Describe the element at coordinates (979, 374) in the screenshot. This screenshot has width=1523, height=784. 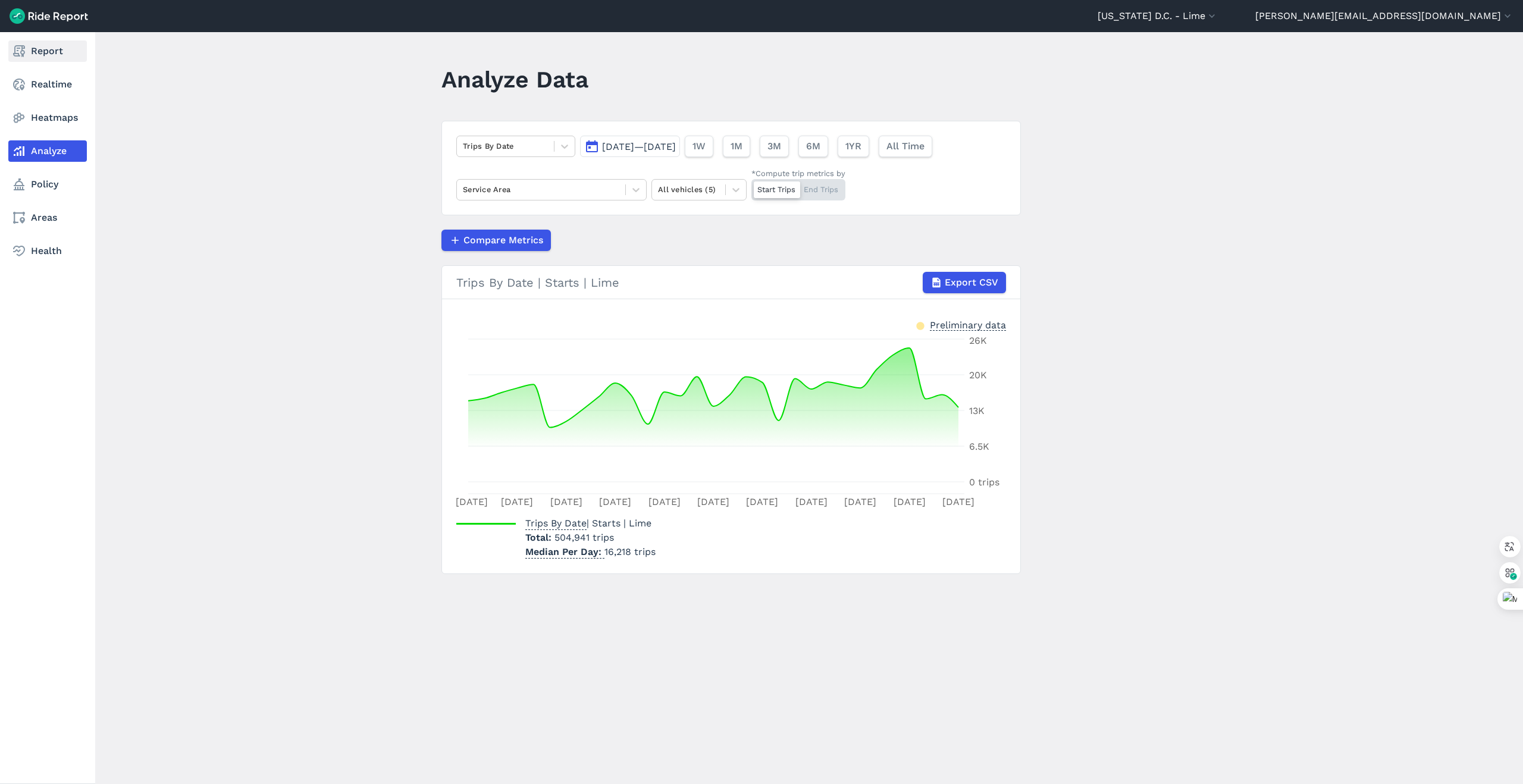
I see `tspan: 20K` at that location.